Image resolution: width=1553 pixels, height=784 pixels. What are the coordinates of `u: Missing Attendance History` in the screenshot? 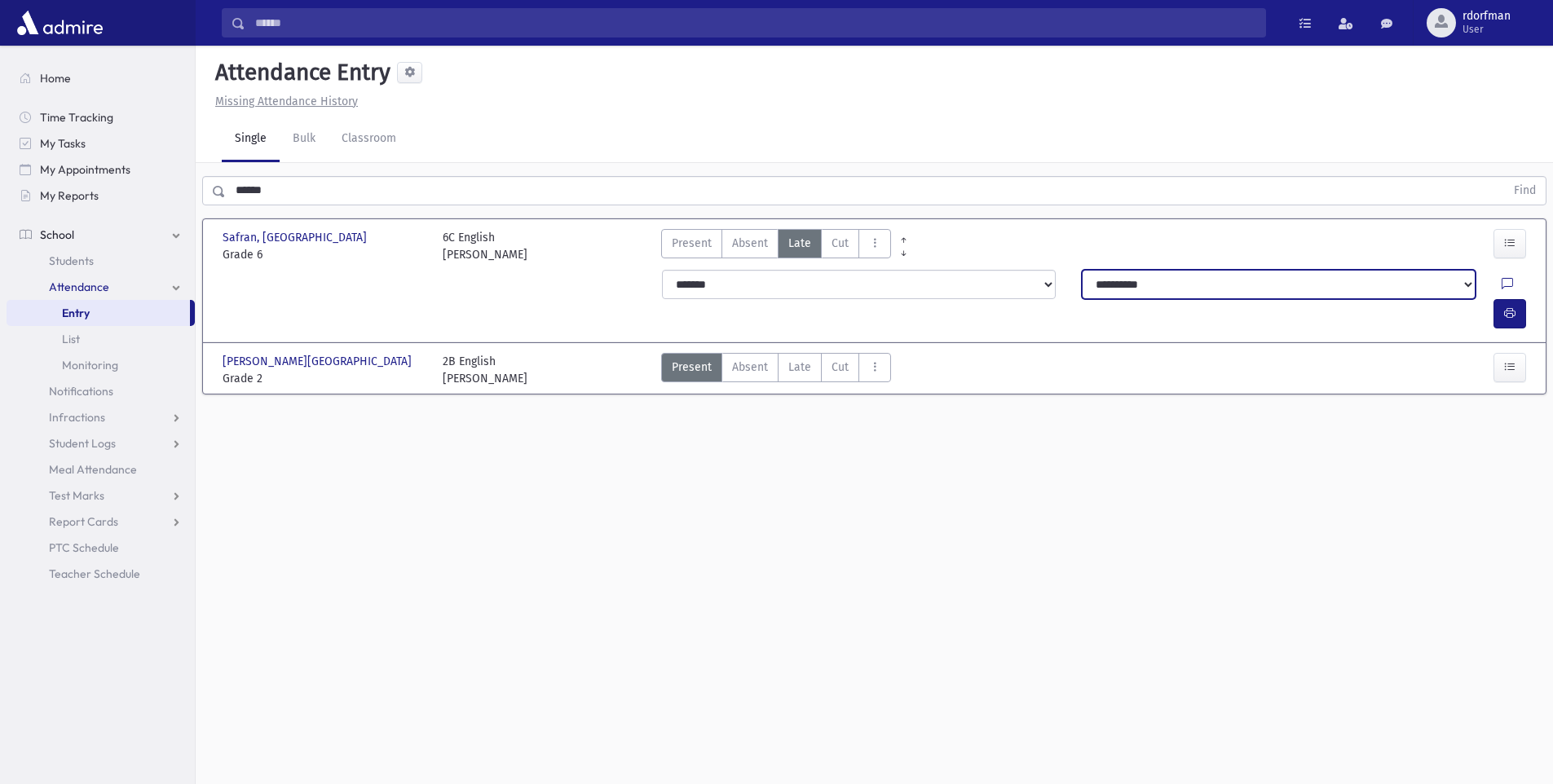 It's located at (286, 101).